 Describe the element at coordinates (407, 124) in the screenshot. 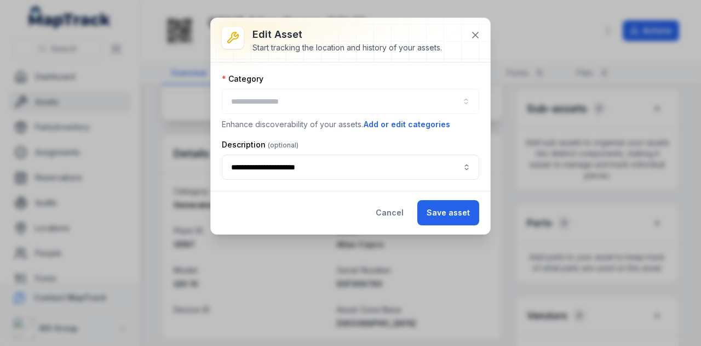

I see `button: Add or edit categories` at that location.